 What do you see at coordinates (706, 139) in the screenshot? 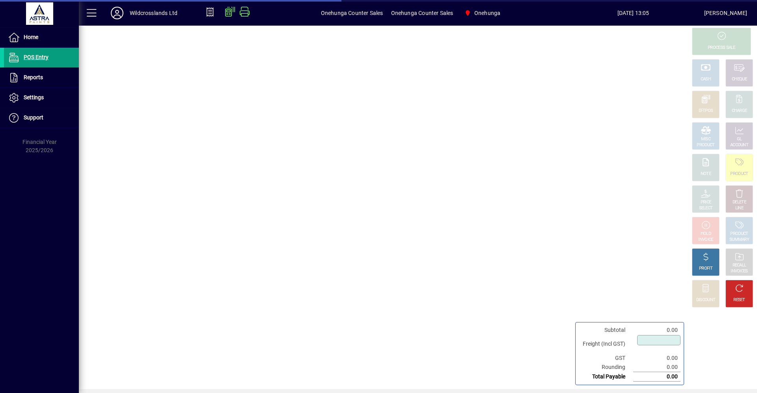
I see `div: MISC` at bounding box center [706, 139].